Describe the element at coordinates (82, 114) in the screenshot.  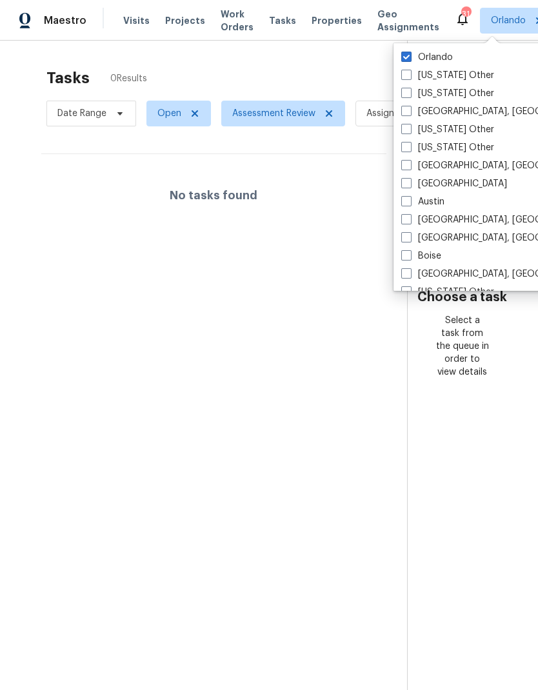
I see `span: Date Range` at that location.